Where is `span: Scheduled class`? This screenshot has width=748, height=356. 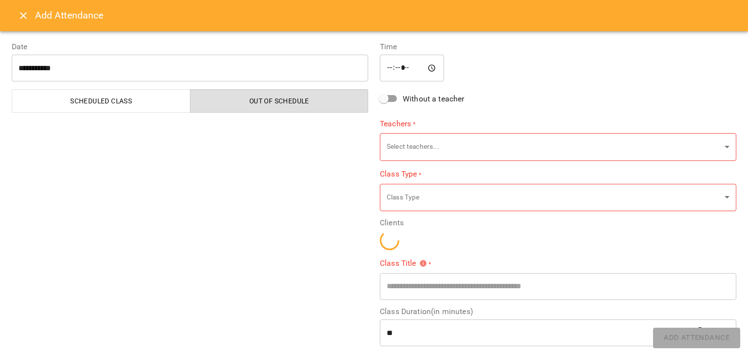
span: Scheduled class is located at coordinates (101, 101).